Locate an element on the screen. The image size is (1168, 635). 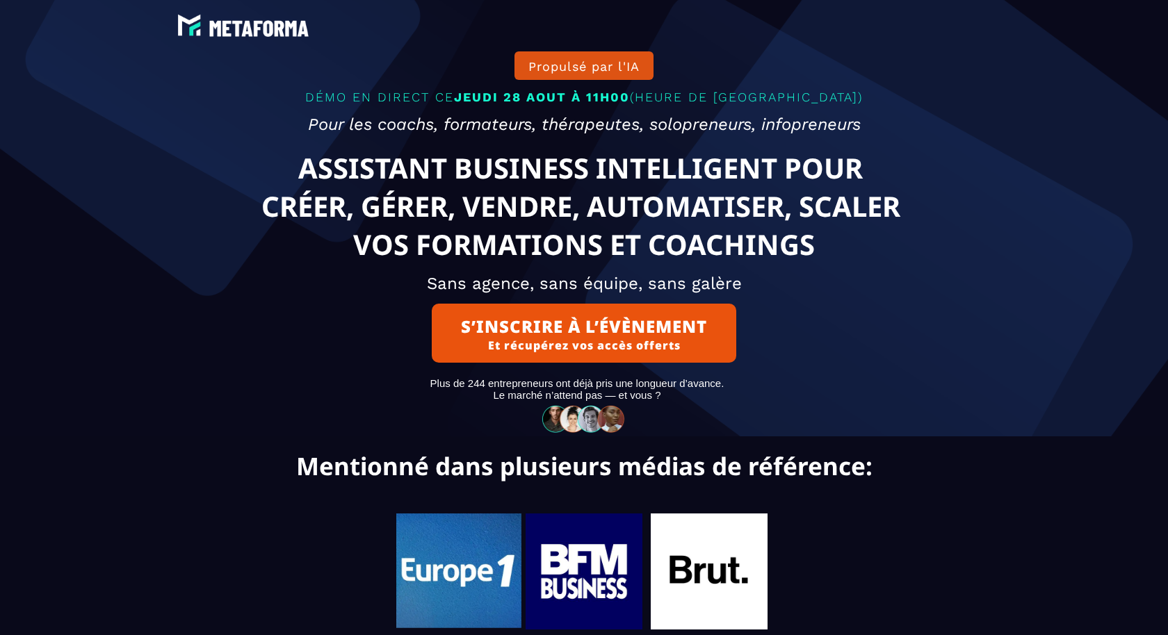
text: Plus de 244 entrepreneurs ont déjà pris une longueur d’avance. Le marché n’attend pas — et vous ? is located at coordinates (577, 389).